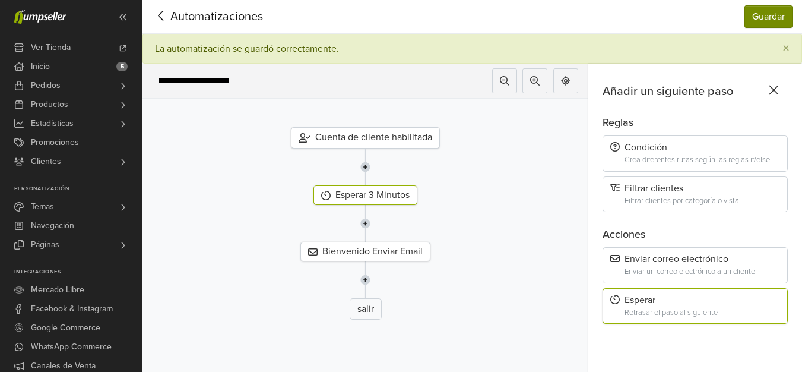  I want to click on div: La automatización se guardó correctamente., so click(247, 49).